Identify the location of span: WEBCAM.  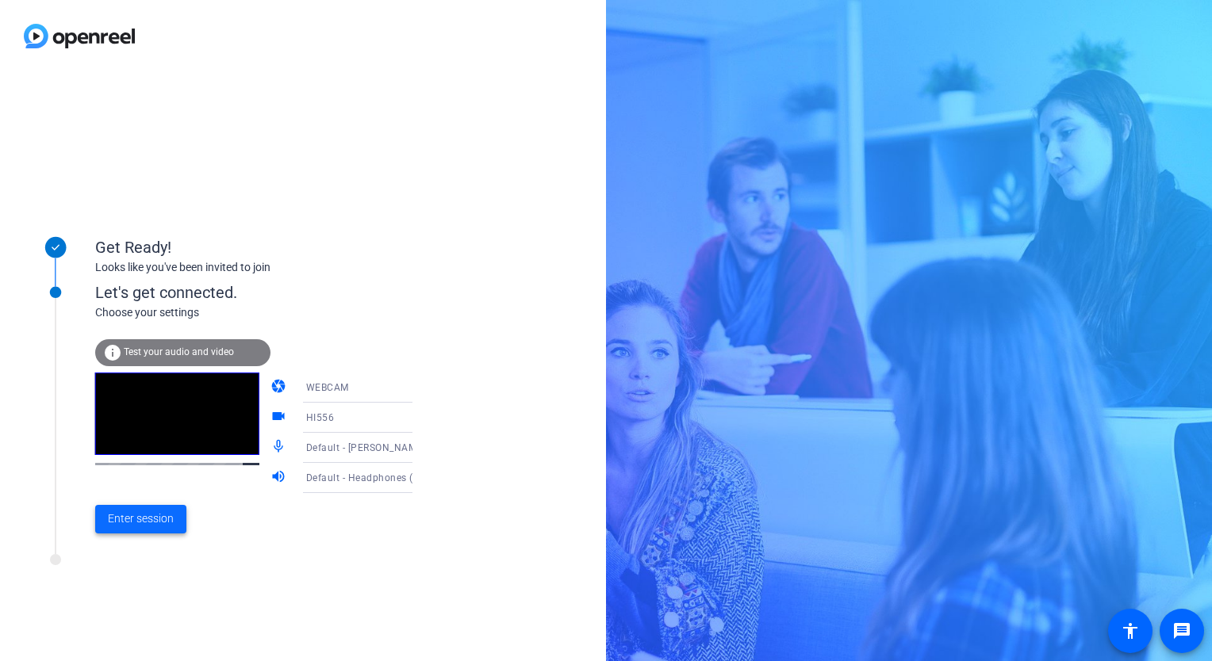
(328, 388).